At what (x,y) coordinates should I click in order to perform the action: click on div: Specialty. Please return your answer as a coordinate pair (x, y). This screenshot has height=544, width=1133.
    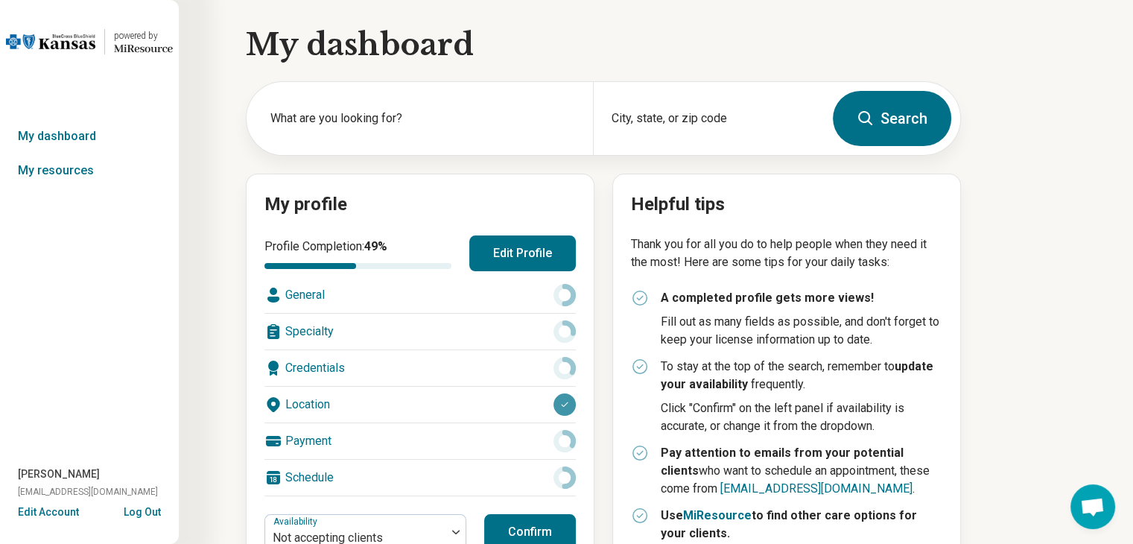
    Looking at the image, I should click on (420, 331).